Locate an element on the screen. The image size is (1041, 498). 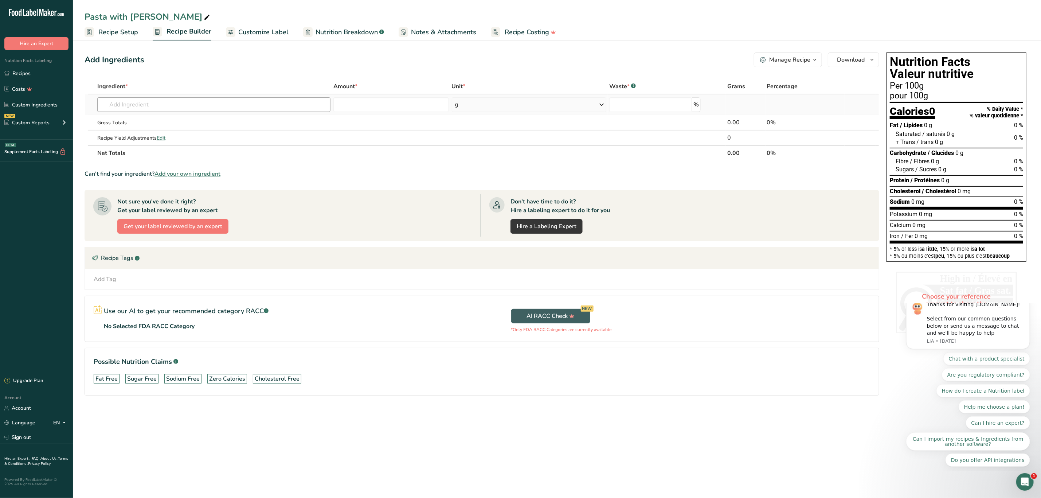
a: Terms & Conditions . is located at coordinates (36, 461).